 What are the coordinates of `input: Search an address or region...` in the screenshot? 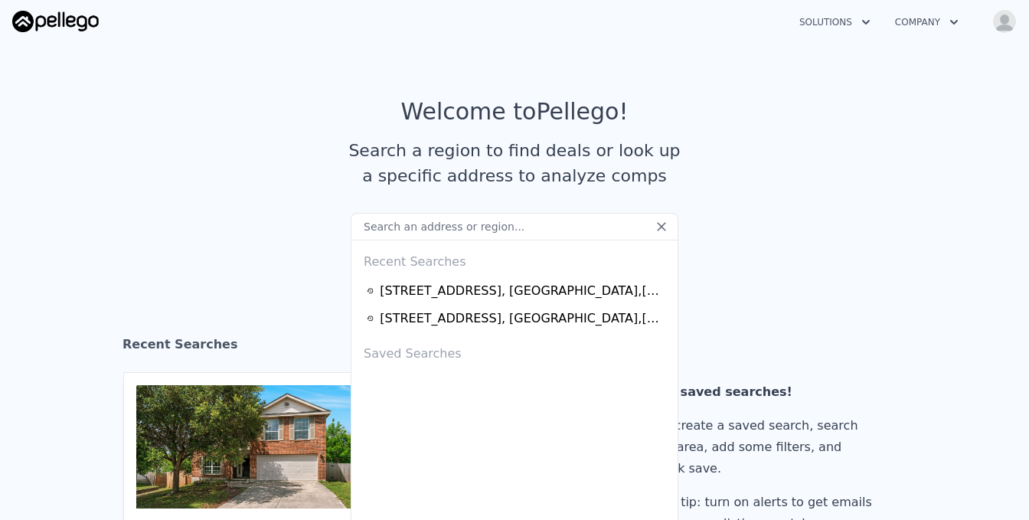 It's located at (514, 227).